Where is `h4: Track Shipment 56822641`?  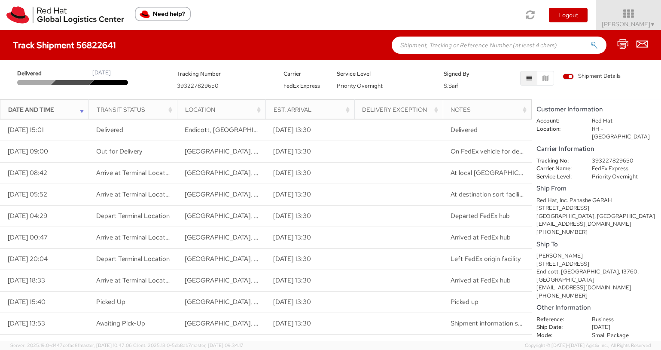 h4: Track Shipment 56822641 is located at coordinates (64, 45).